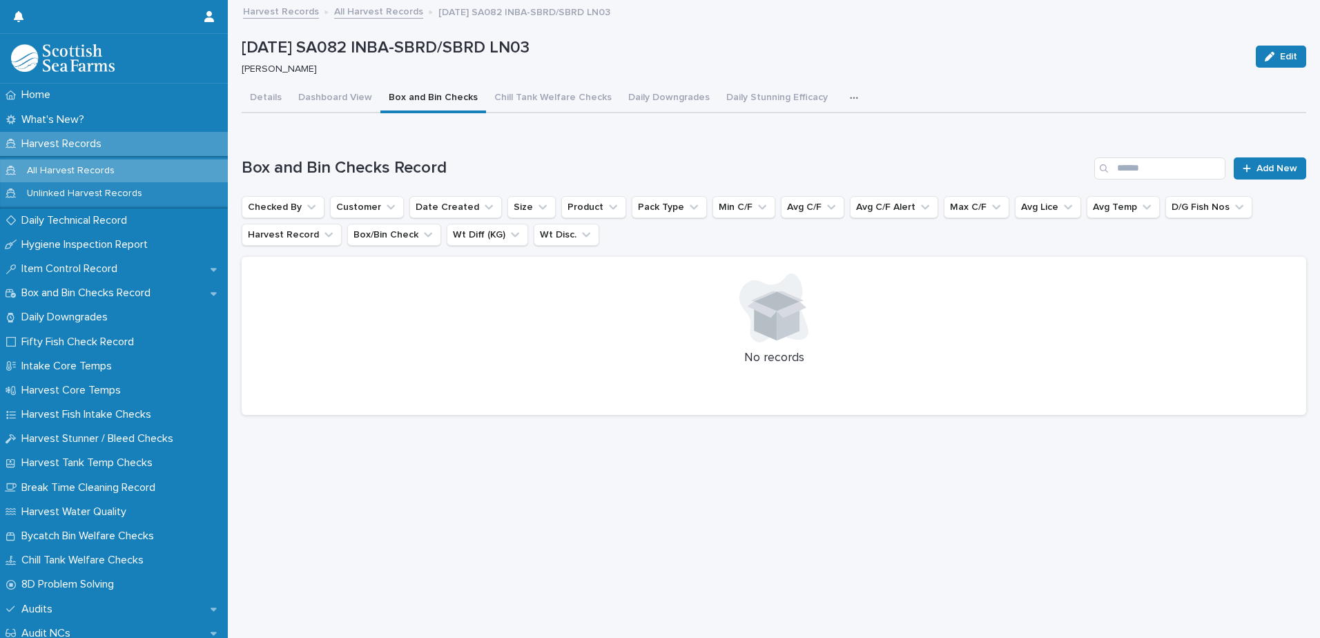 This screenshot has width=1320, height=638. Describe the element at coordinates (488, 235) in the screenshot. I see `button: Wt Diff (KG)` at that location.